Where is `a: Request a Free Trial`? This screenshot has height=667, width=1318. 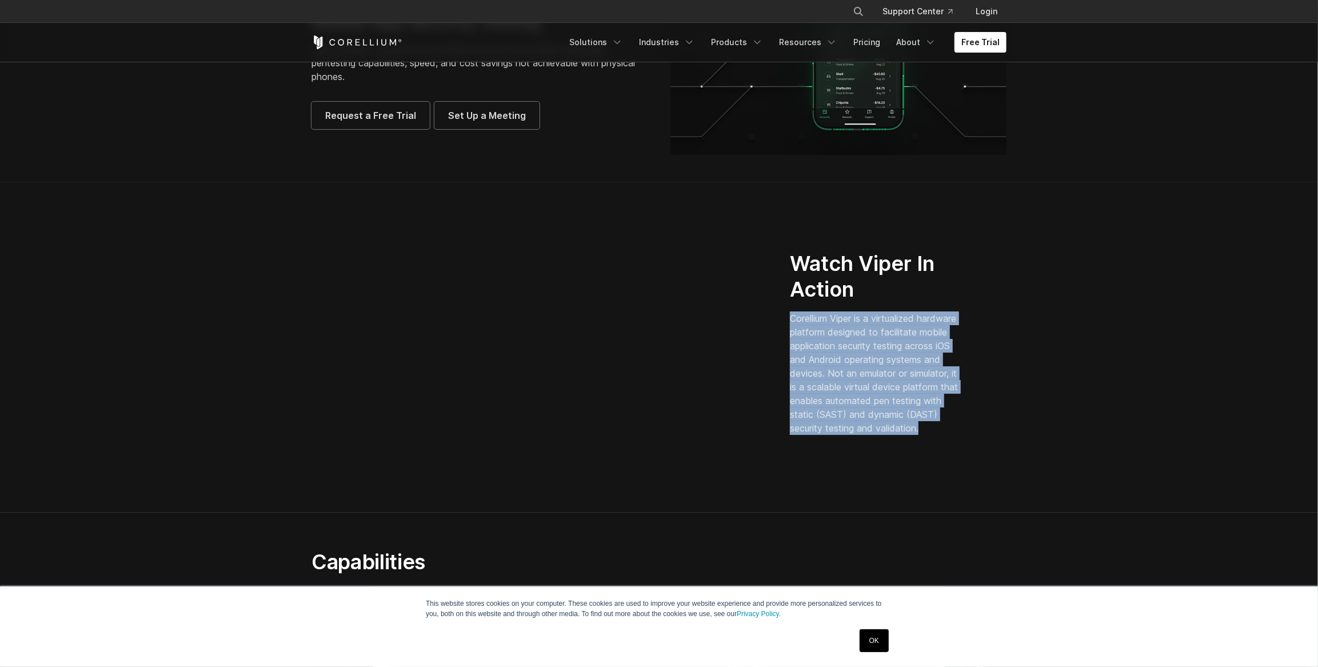
a: Request a Free Trial is located at coordinates (370, 115).